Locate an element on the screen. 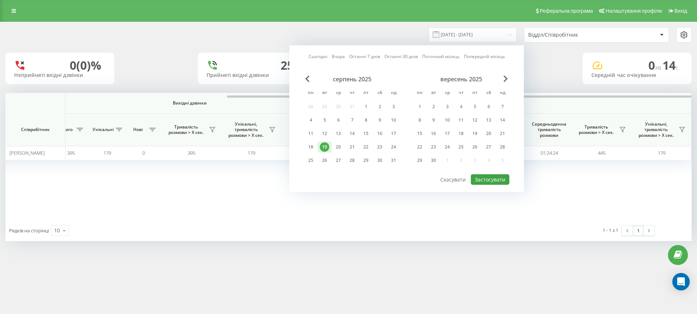 The width and height of the screenshot is (697, 314). div: чт 18 вер 2025 р. is located at coordinates (461, 134).